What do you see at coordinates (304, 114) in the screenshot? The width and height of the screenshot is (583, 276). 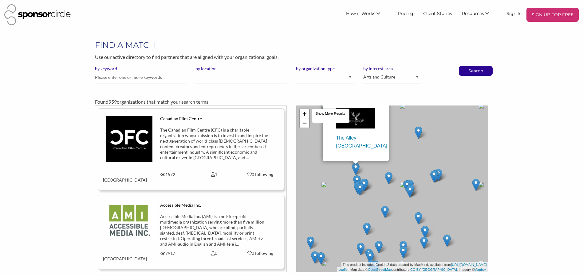 I see `a: Zoom in` at bounding box center [304, 114].